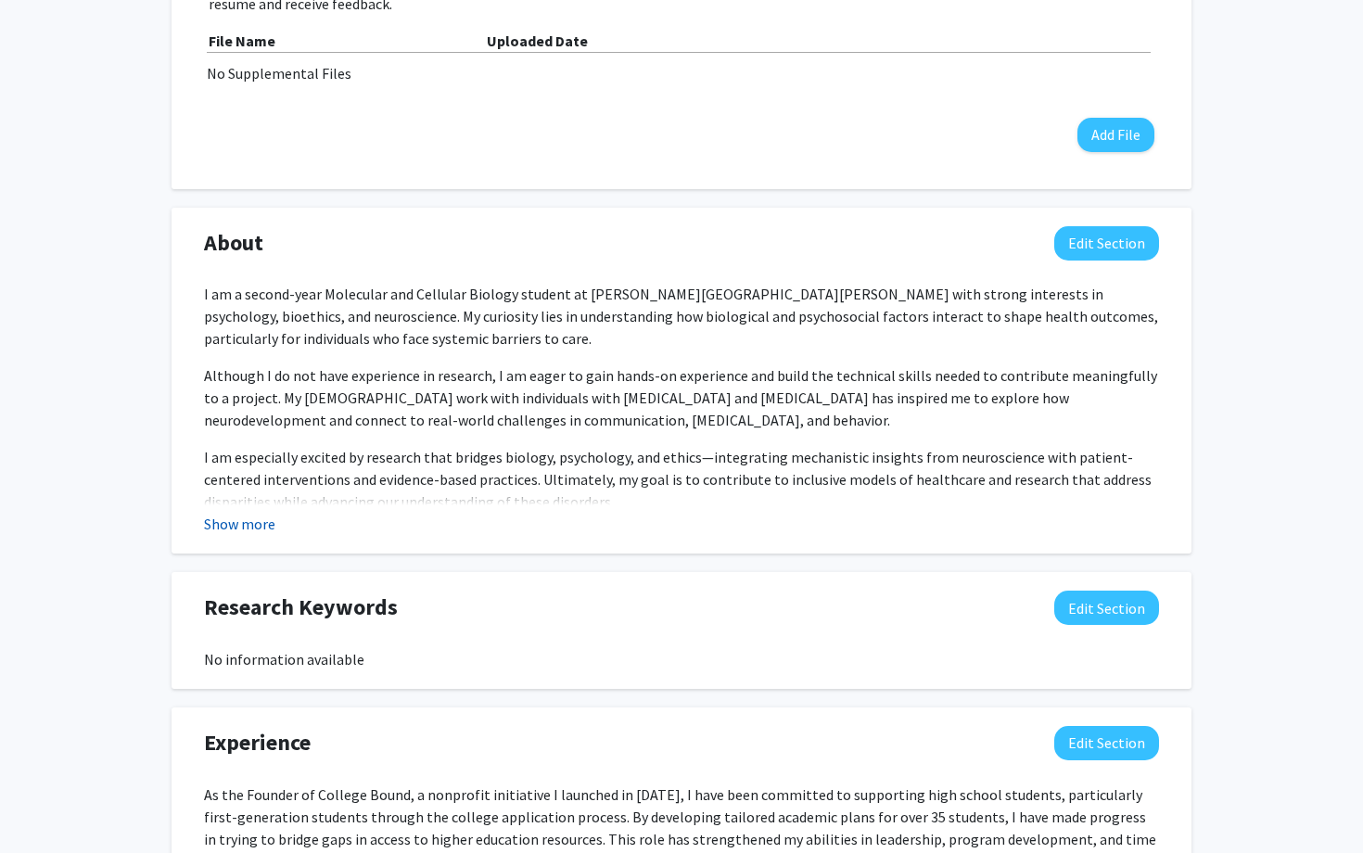 This screenshot has height=853, width=1363. Describe the element at coordinates (1106, 607) in the screenshot. I see `button: Edit Research Keywords` at that location.